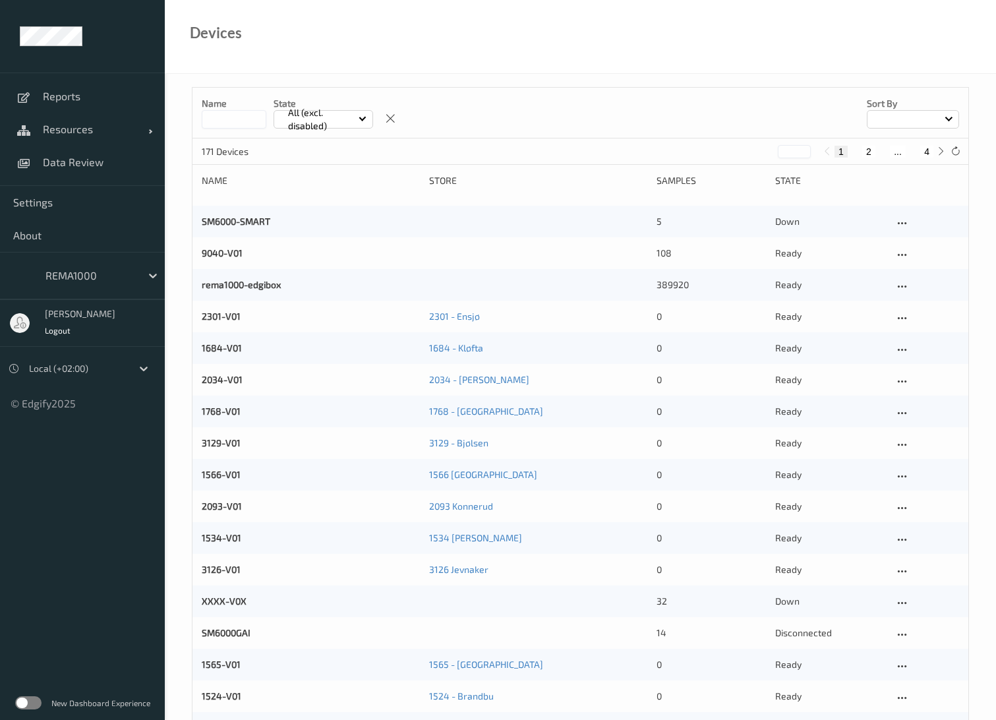 Image resolution: width=996 pixels, height=720 pixels. What do you see at coordinates (461, 505) in the screenshot?
I see `a: 2093 Konnerud` at bounding box center [461, 505].